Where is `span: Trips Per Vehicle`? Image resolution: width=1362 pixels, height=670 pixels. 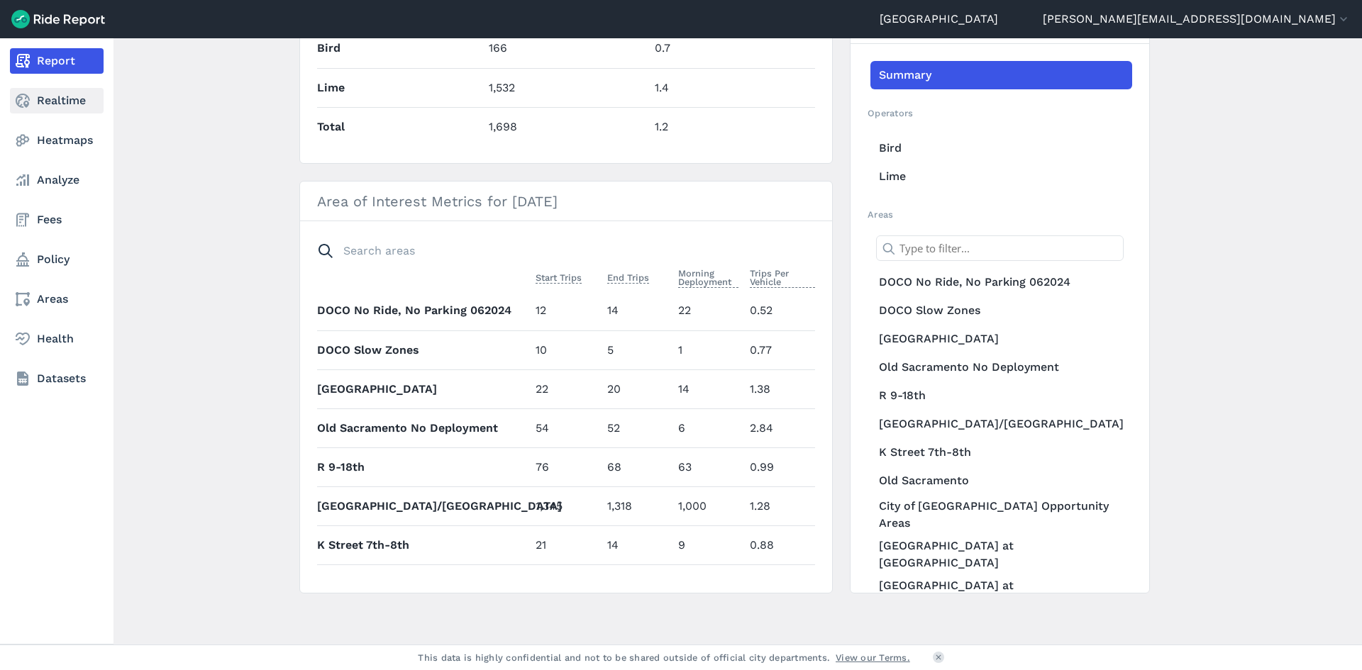
span: Trips Per Vehicle is located at coordinates (782, 277).